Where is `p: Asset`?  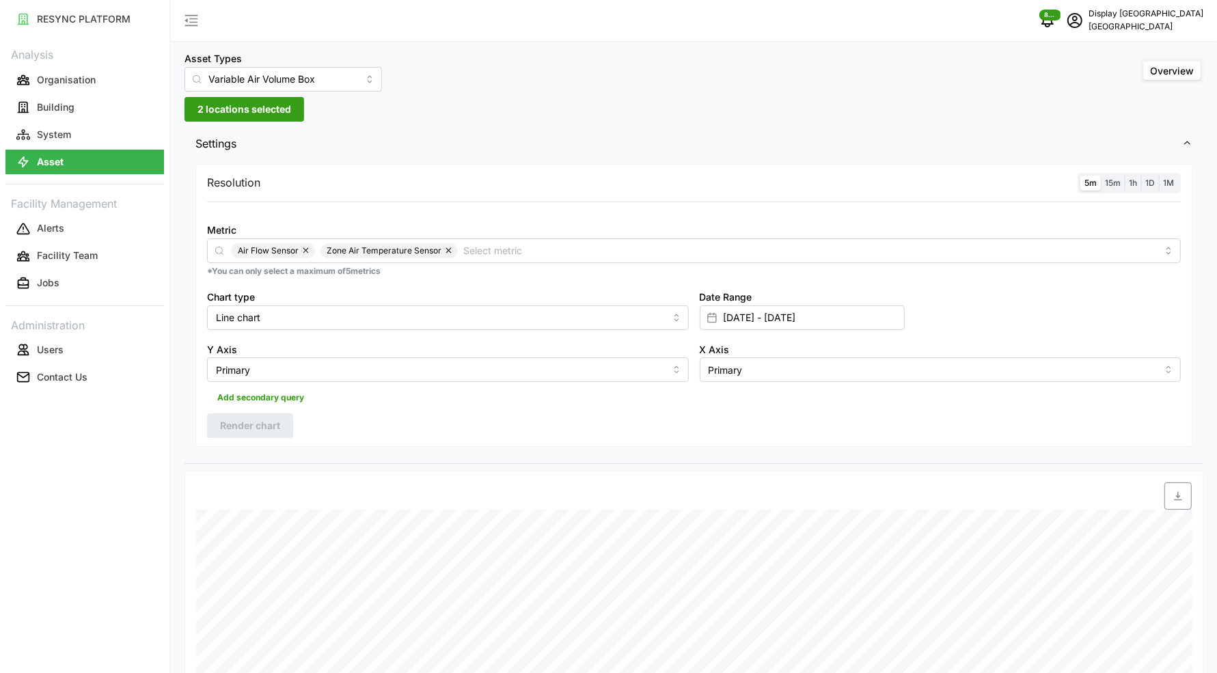 p: Asset is located at coordinates (50, 162).